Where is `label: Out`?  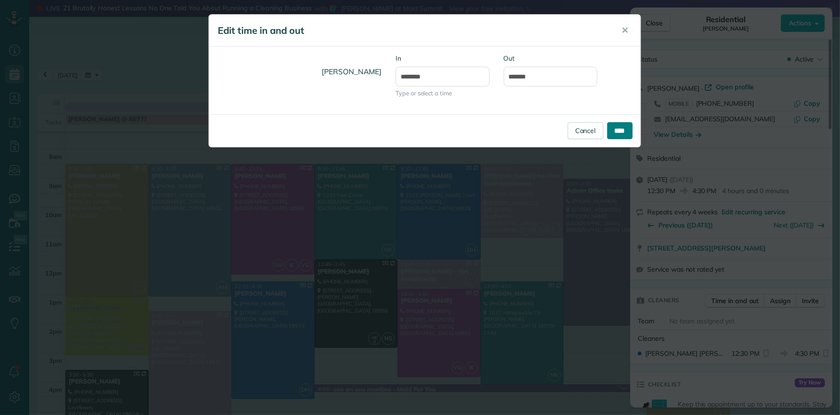
label: Out is located at coordinates (550, 58).